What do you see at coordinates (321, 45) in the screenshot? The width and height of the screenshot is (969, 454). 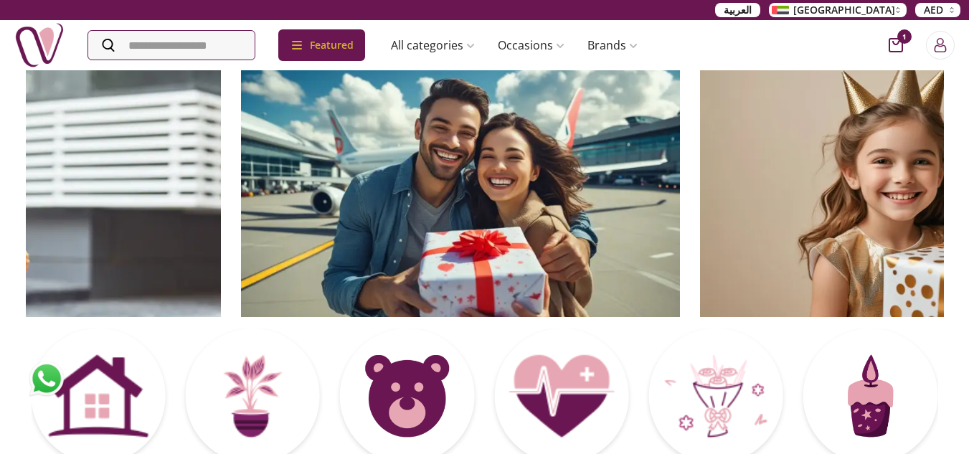 I see `div: Featured` at bounding box center [321, 45].